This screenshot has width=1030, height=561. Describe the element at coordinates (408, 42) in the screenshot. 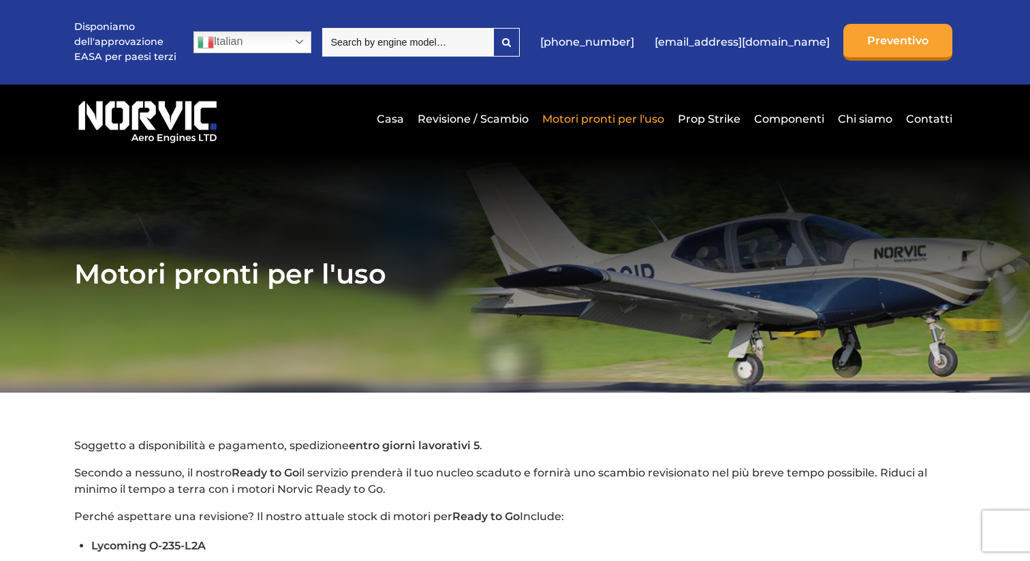

I see `input: Search by engine model…` at that location.